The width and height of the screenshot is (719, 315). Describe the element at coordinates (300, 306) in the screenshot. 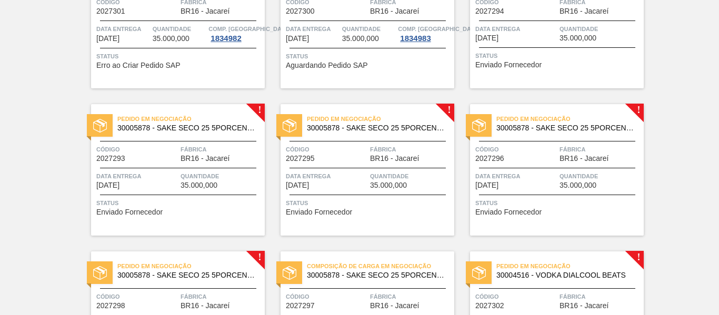

I see `span: 2027297` at that location.